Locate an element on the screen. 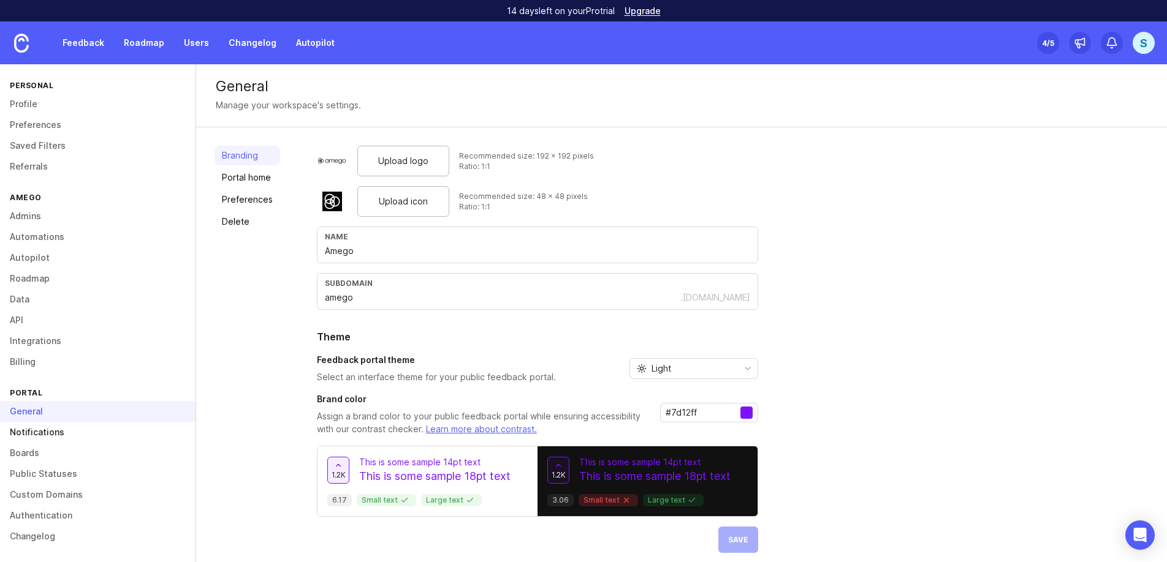 The image size is (1167, 562). img: Canny Home is located at coordinates (21, 43).